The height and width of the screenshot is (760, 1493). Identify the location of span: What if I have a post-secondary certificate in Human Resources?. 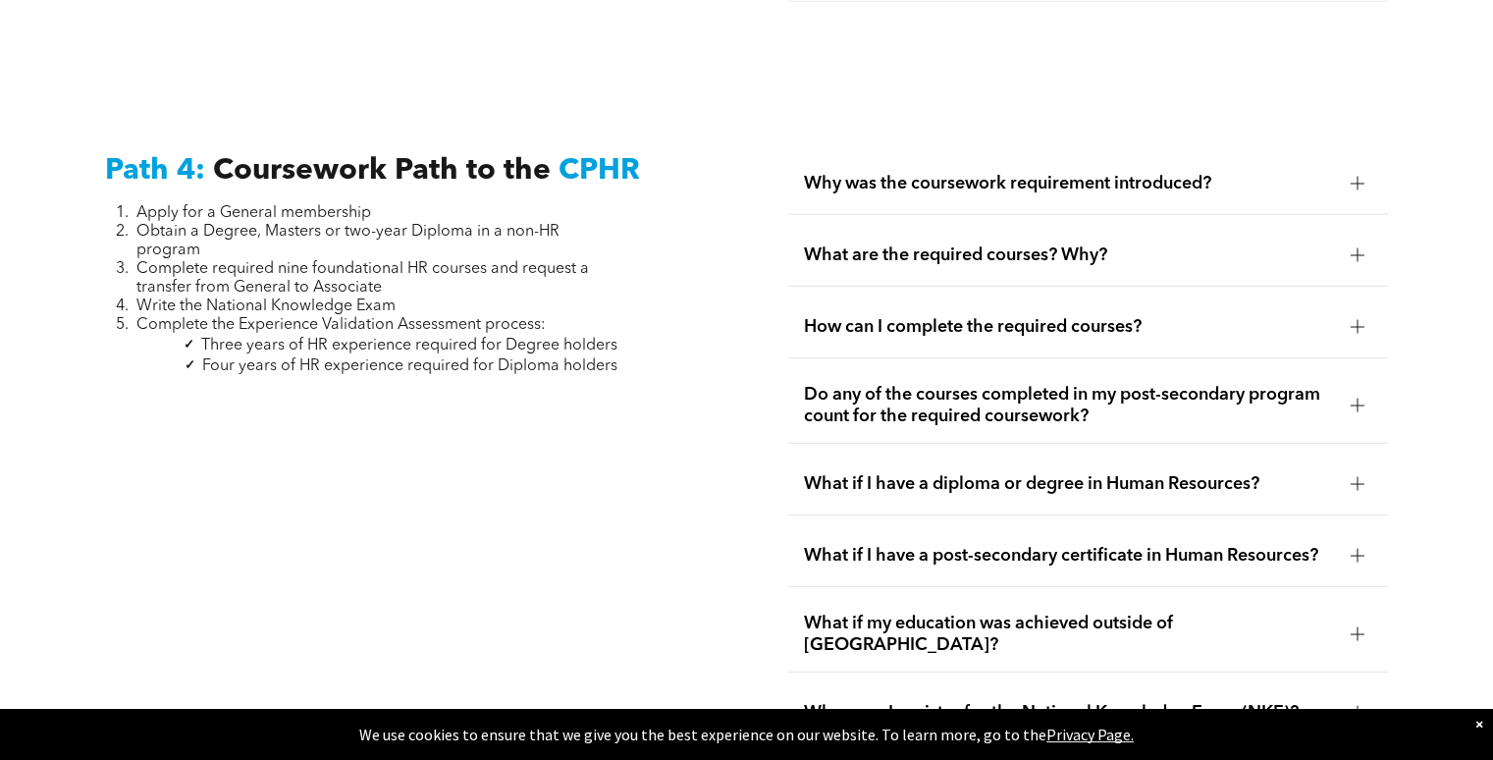
(1069, 556).